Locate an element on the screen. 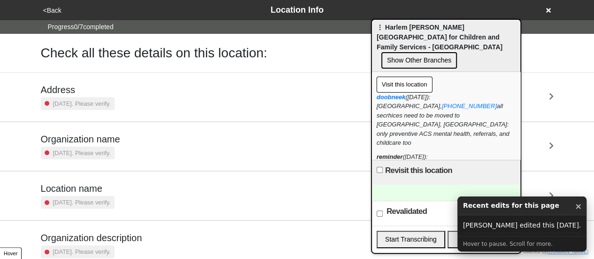 This screenshot has width=594, height=259. button: <Back is located at coordinates (52, 10).